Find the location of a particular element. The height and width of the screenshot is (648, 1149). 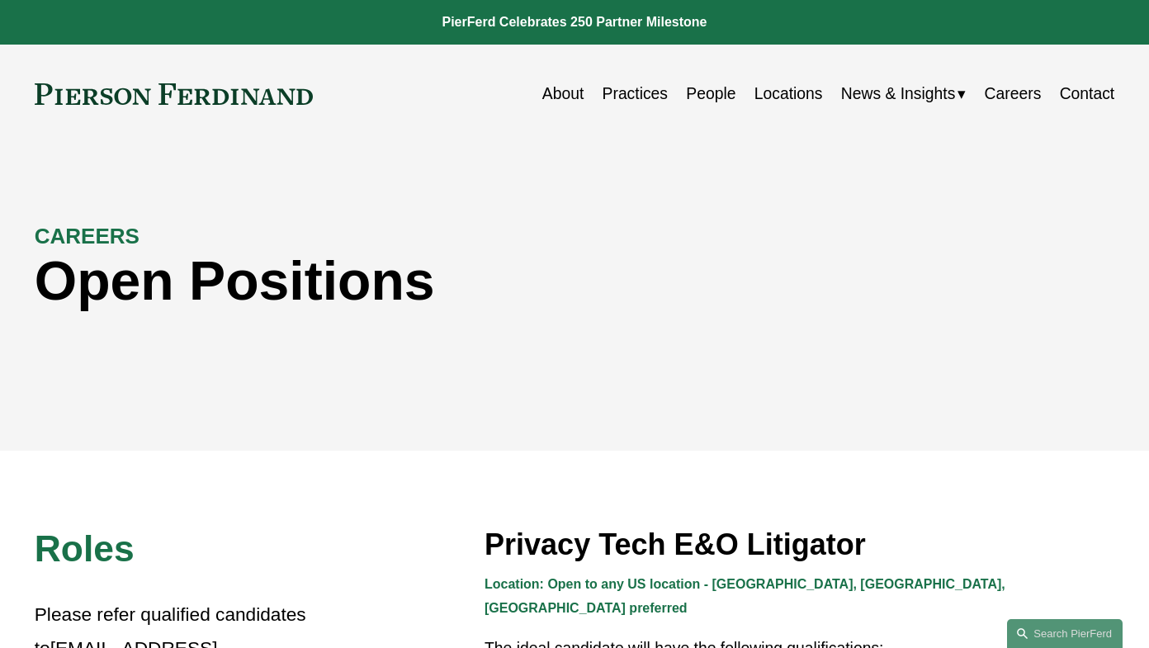

strong: CAREERS is located at coordinates (87, 236).